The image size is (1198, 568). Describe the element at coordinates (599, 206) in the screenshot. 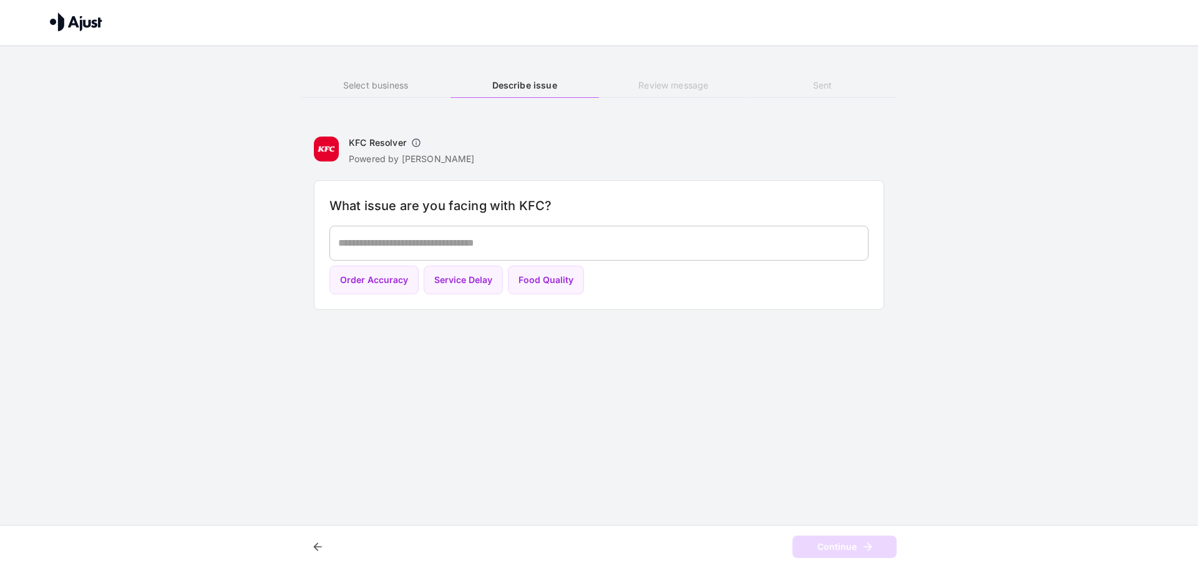

I see `h6: What issue are you facing with KFC?` at that location.